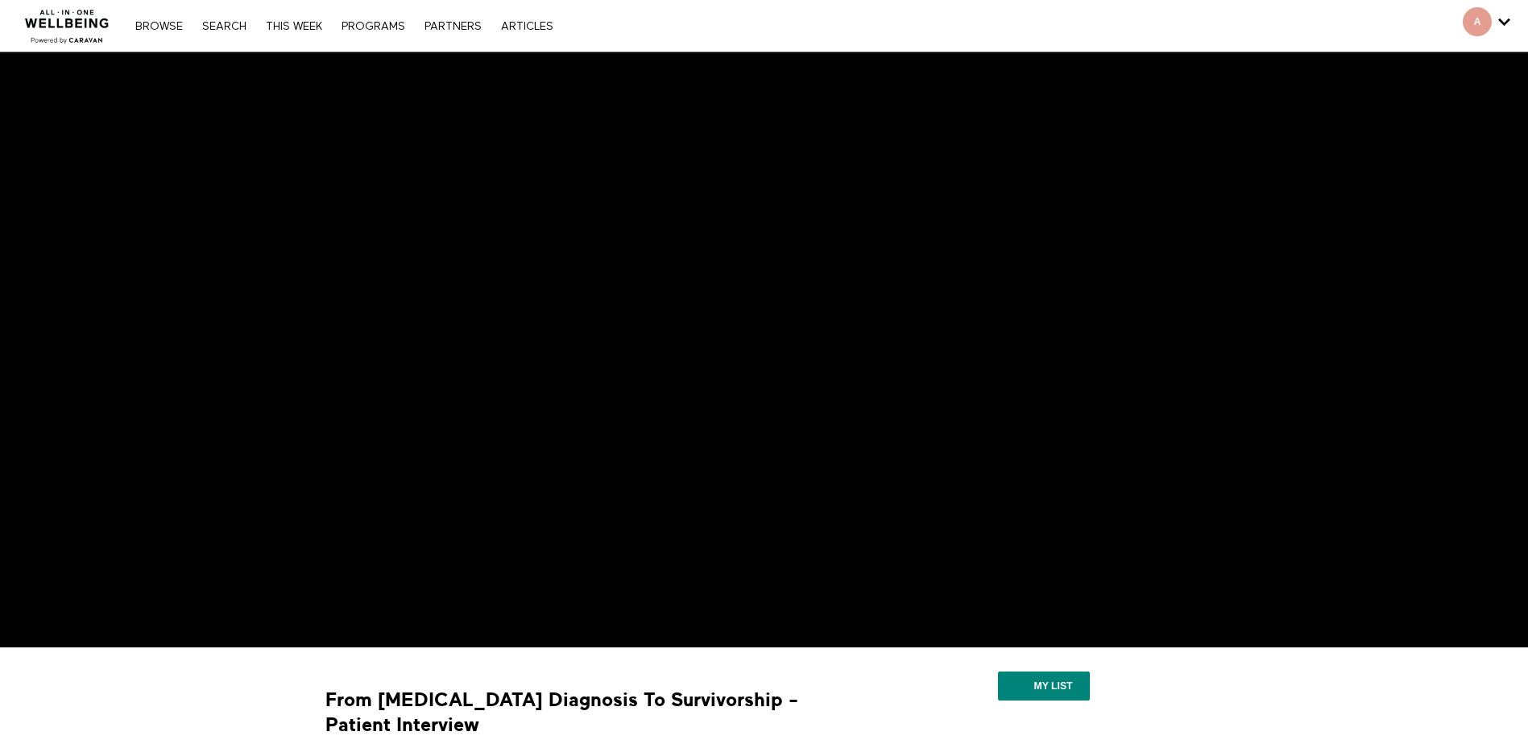 The width and height of the screenshot is (1528, 744). Describe the element at coordinates (159, 27) in the screenshot. I see `a: Browse` at that location.